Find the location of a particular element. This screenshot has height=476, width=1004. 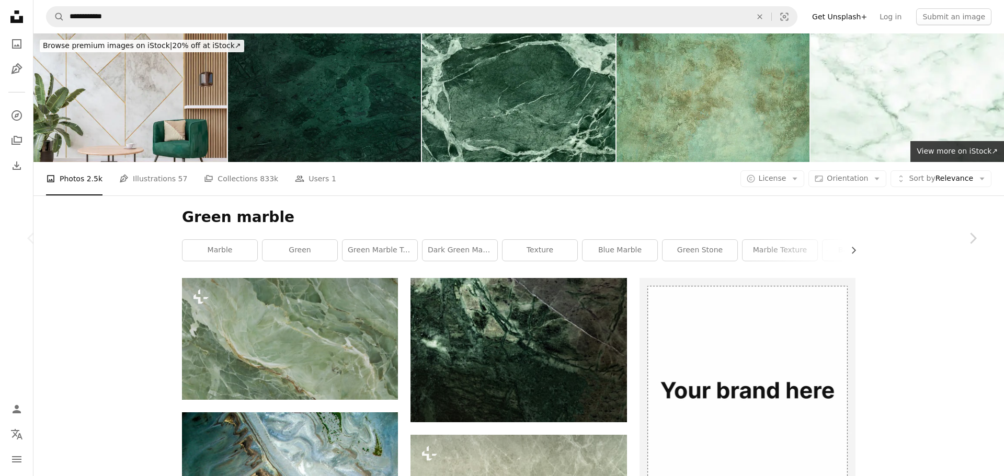

a: a close up of a green marble texture is located at coordinates (518, 350).